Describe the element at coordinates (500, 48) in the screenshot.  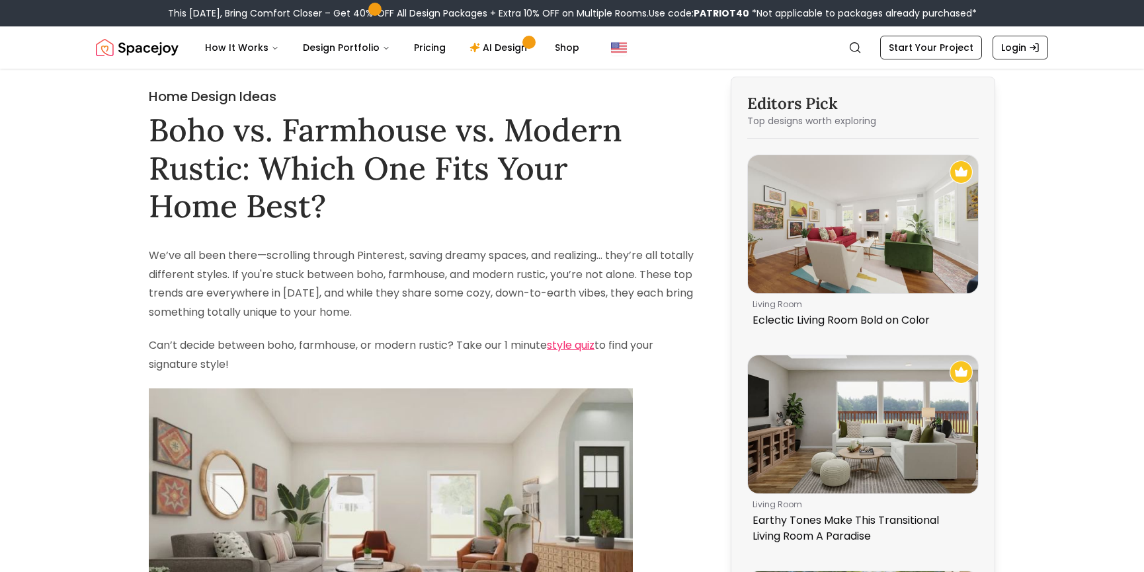
I see `a: AI Design` at that location.